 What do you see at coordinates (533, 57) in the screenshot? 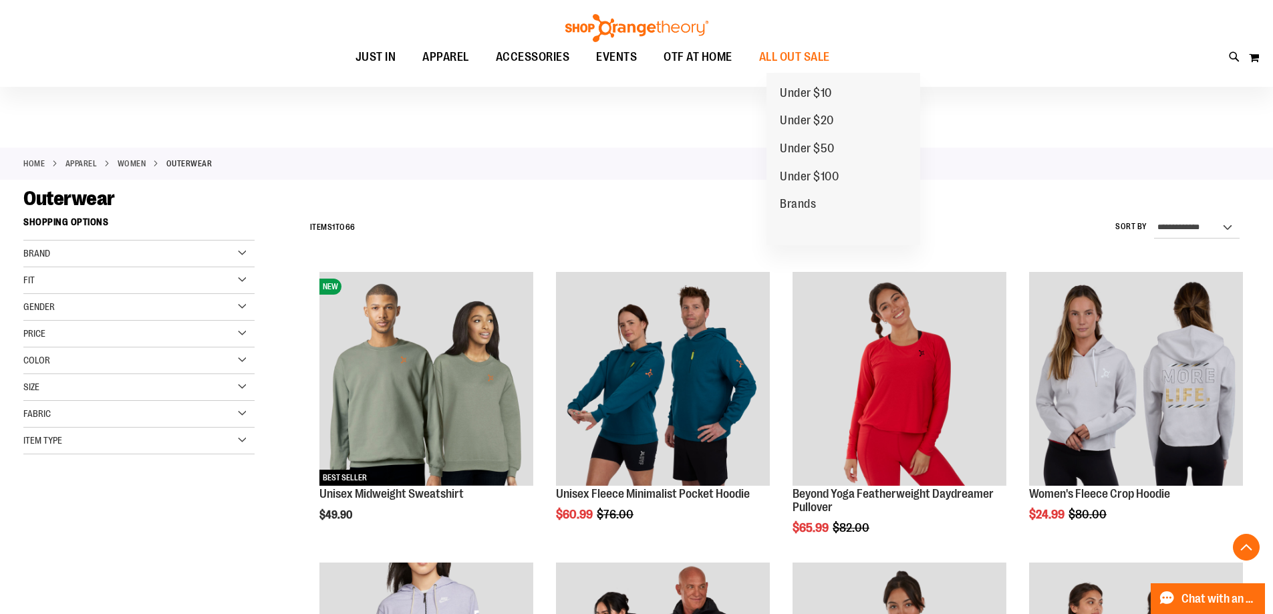
I see `span: ACCESSORIES` at bounding box center [533, 57].